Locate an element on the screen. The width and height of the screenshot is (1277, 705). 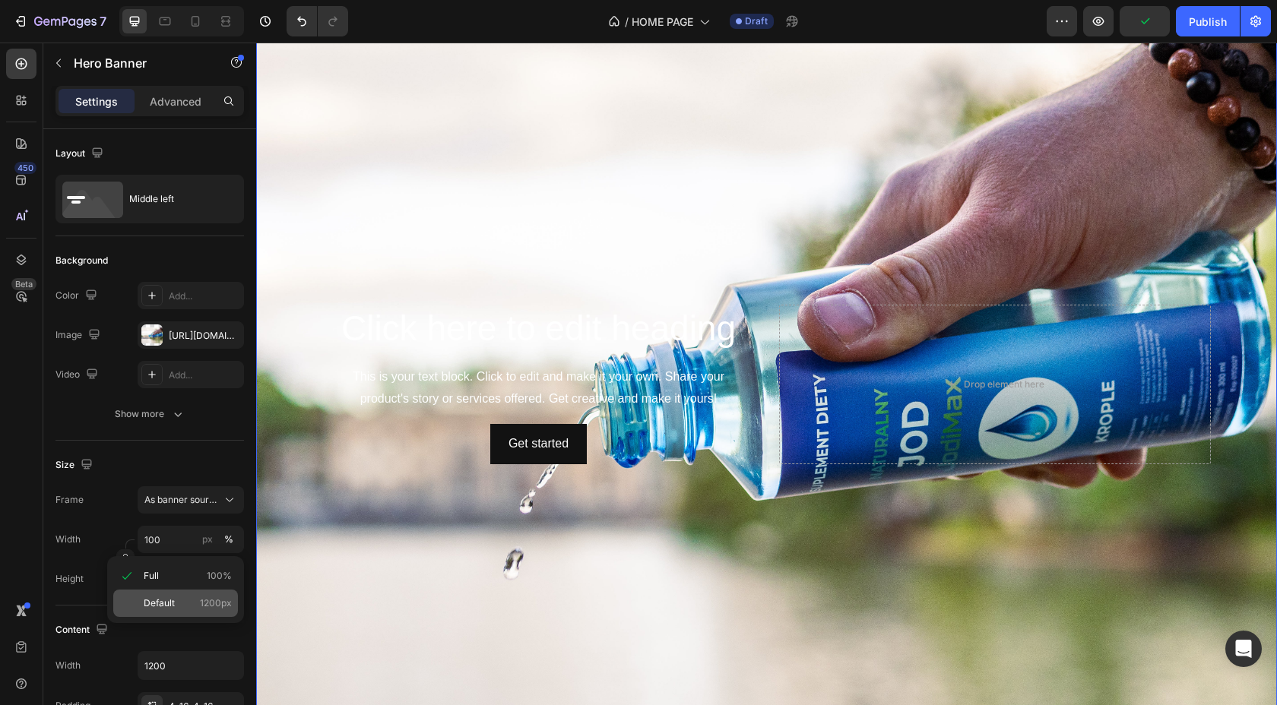
div: Layout is located at coordinates (81, 154).